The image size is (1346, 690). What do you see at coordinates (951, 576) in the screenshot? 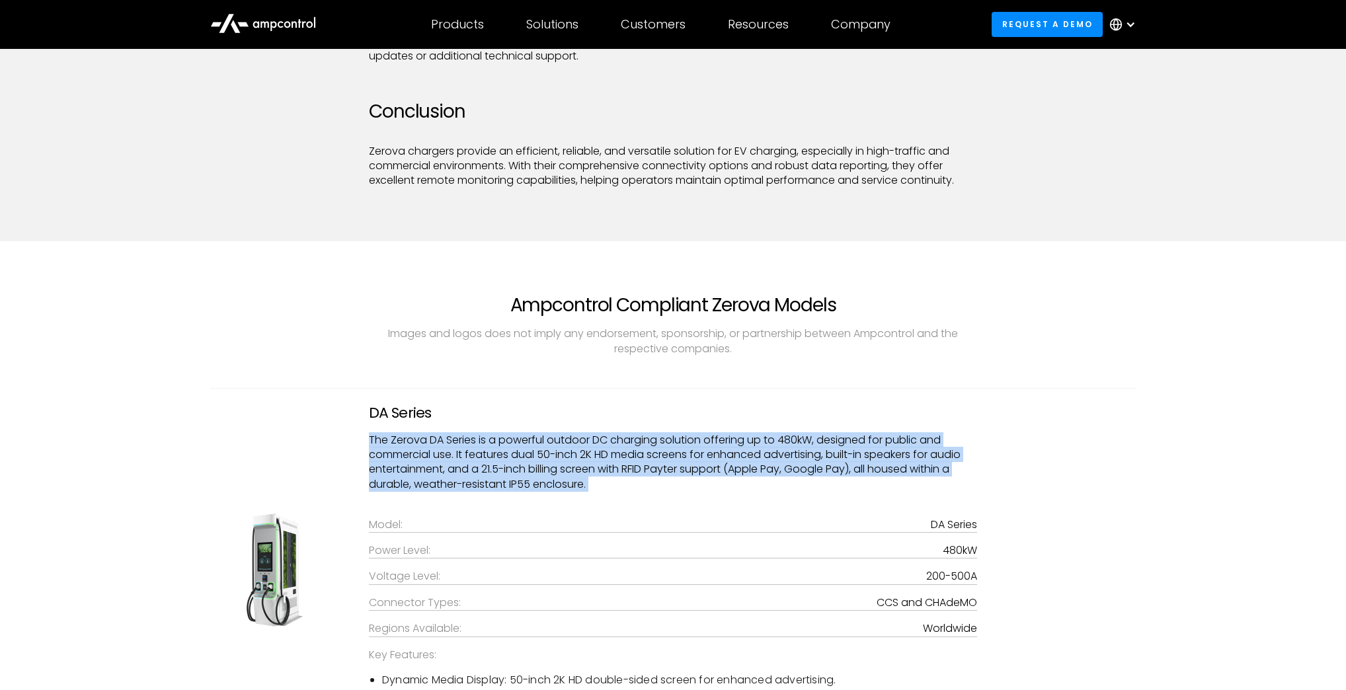
I see `div: 200-500A` at bounding box center [951, 576].